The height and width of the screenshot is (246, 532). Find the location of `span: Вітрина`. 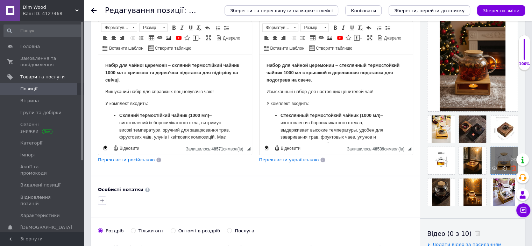

span: Вітрина is located at coordinates (29, 101).